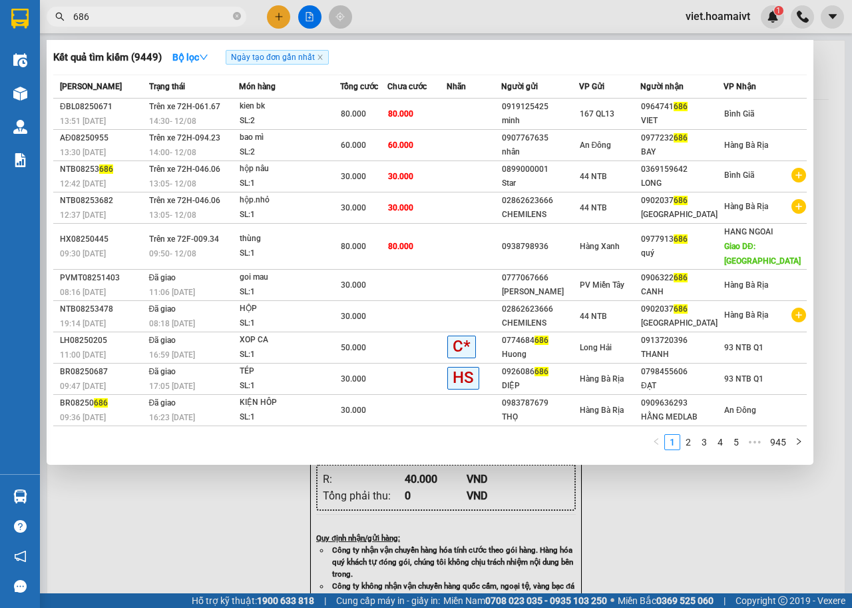 The width and height of the screenshot is (852, 608). Describe the element at coordinates (540, 323) in the screenshot. I see `div: CHEMILENS` at that location.